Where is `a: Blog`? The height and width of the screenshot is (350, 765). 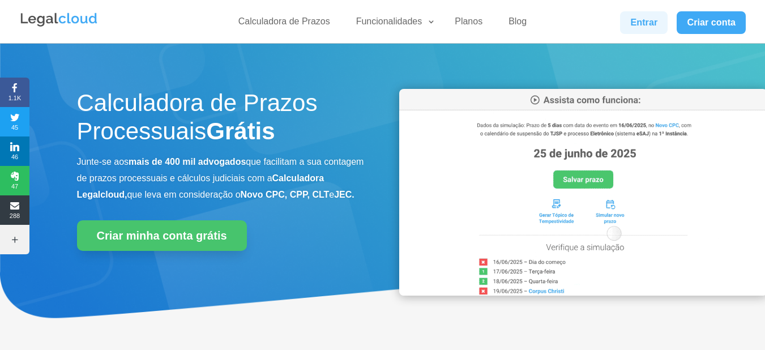 a: Blog is located at coordinates (518, 24).